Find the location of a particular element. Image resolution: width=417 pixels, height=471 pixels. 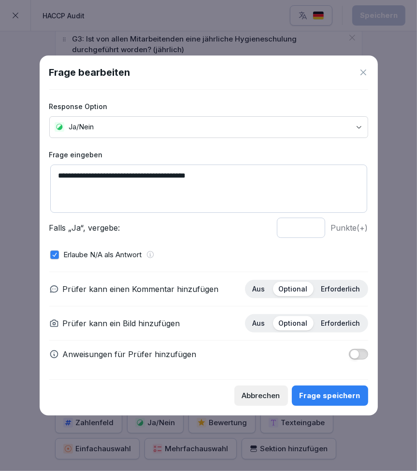

button: Frage speichern is located at coordinates (330, 396).